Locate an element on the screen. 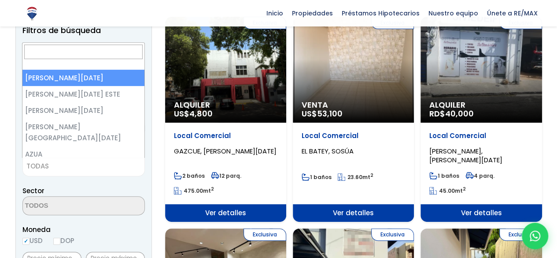 This screenshot has height=258, width=557. span: Venta is located at coordinates (353, 105).